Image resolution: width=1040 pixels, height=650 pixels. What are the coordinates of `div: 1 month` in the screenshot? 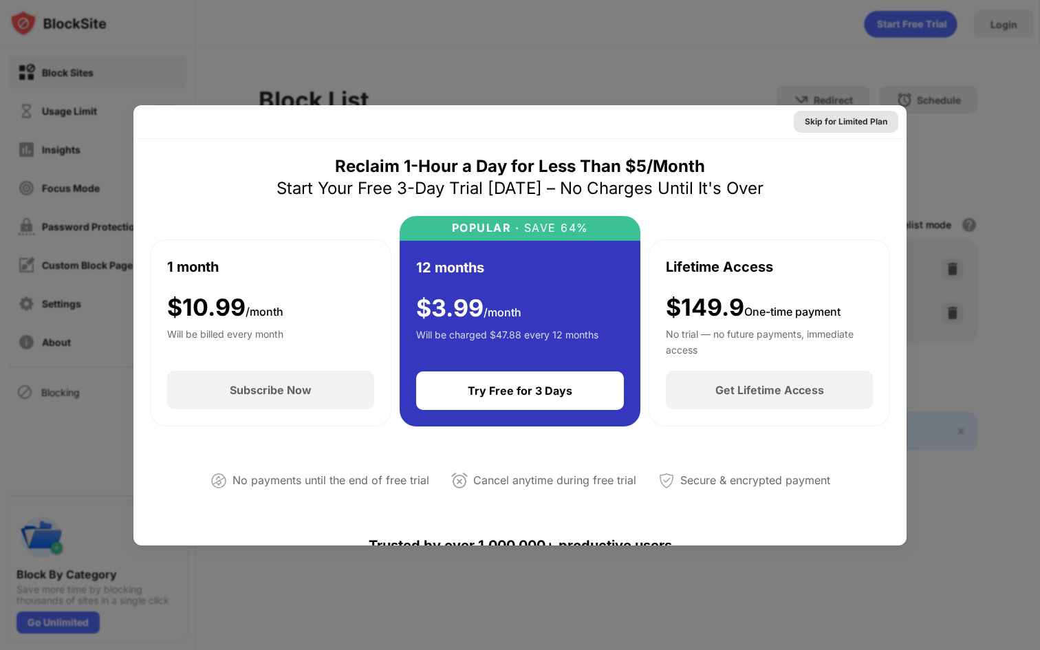 It's located at (193, 267).